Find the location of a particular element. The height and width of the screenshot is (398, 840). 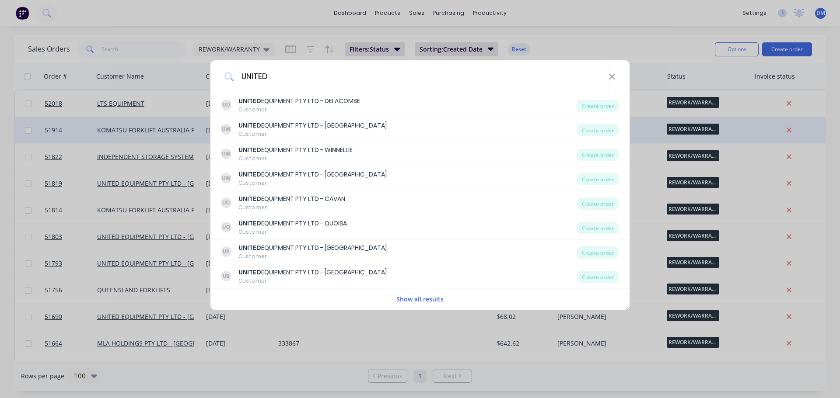

div: UD is located at coordinates (226, 105).